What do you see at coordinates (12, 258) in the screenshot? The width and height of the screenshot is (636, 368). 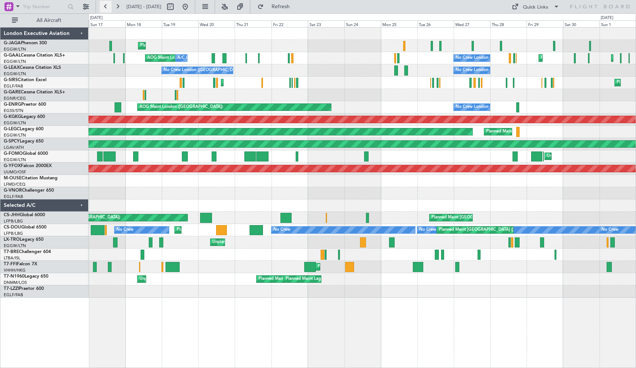 I see `a: LTBA/ISL` at bounding box center [12, 258].